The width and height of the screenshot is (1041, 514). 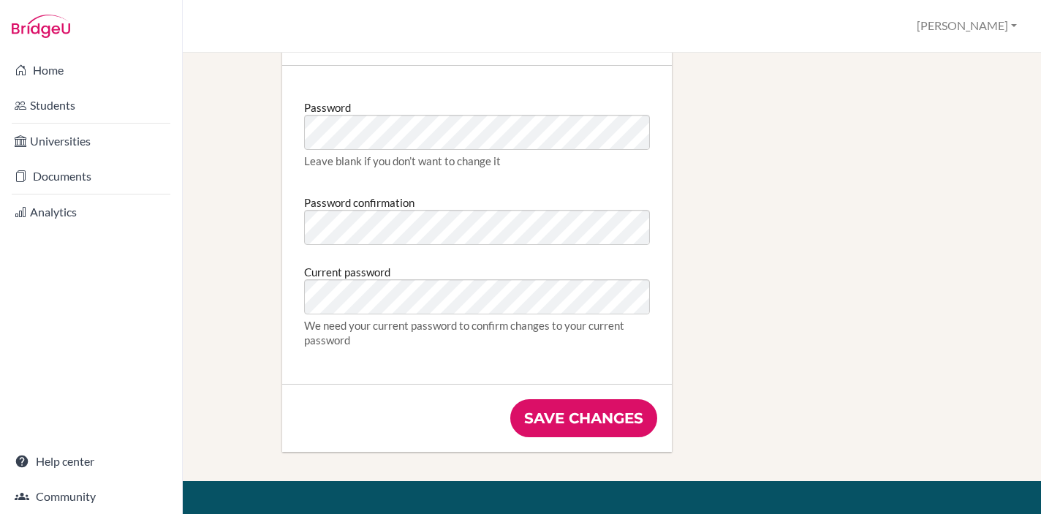 I want to click on a: Universities, so click(x=91, y=141).